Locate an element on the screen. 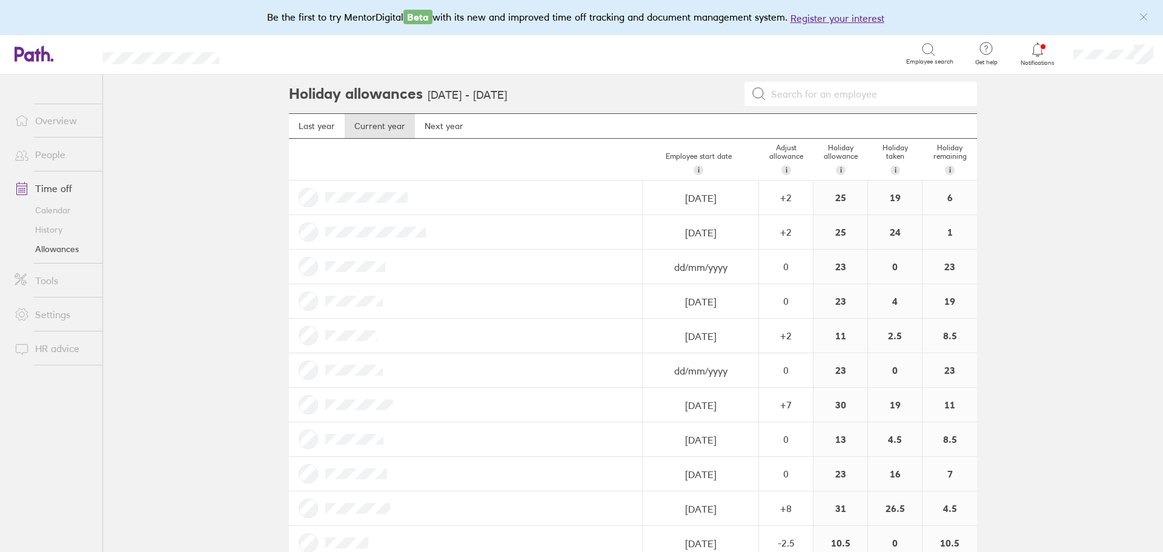 Image resolution: width=1163 pixels, height=552 pixels. div: 2.5 is located at coordinates (895, 336).